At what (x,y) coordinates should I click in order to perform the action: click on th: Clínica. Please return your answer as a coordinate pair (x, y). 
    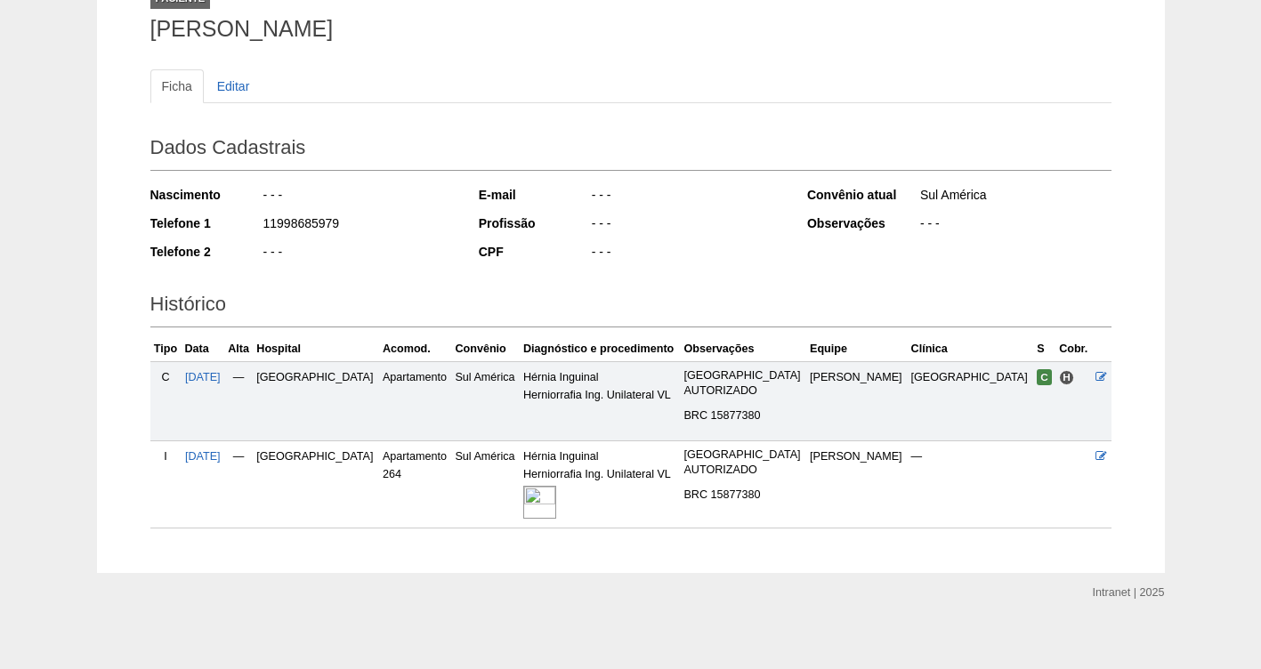
    Looking at the image, I should click on (971, 349).